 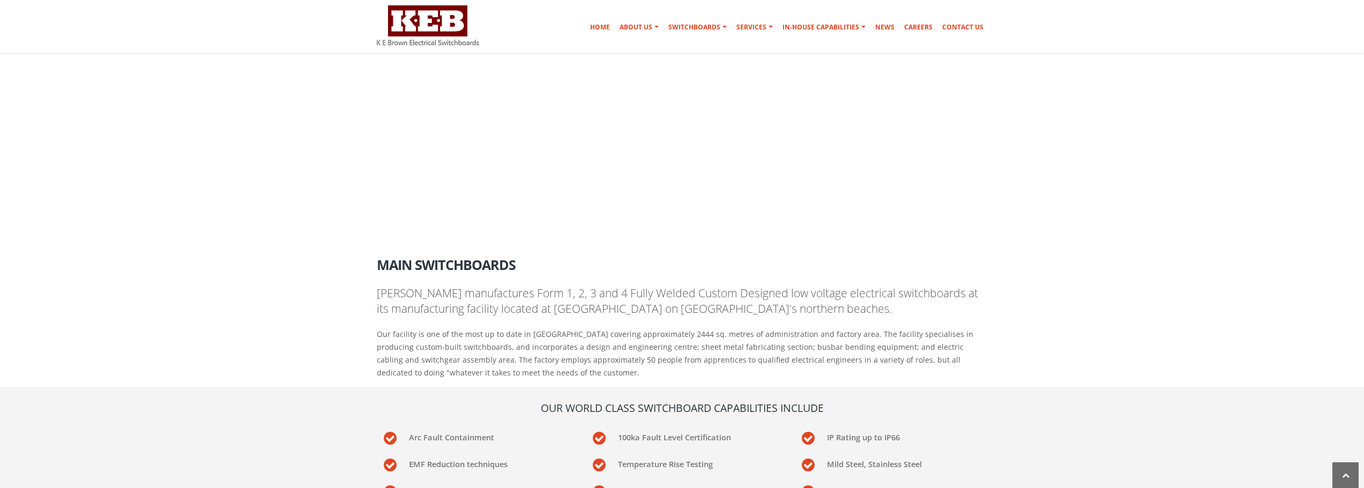 I want to click on h1: Switchboards, so click(x=425, y=196).